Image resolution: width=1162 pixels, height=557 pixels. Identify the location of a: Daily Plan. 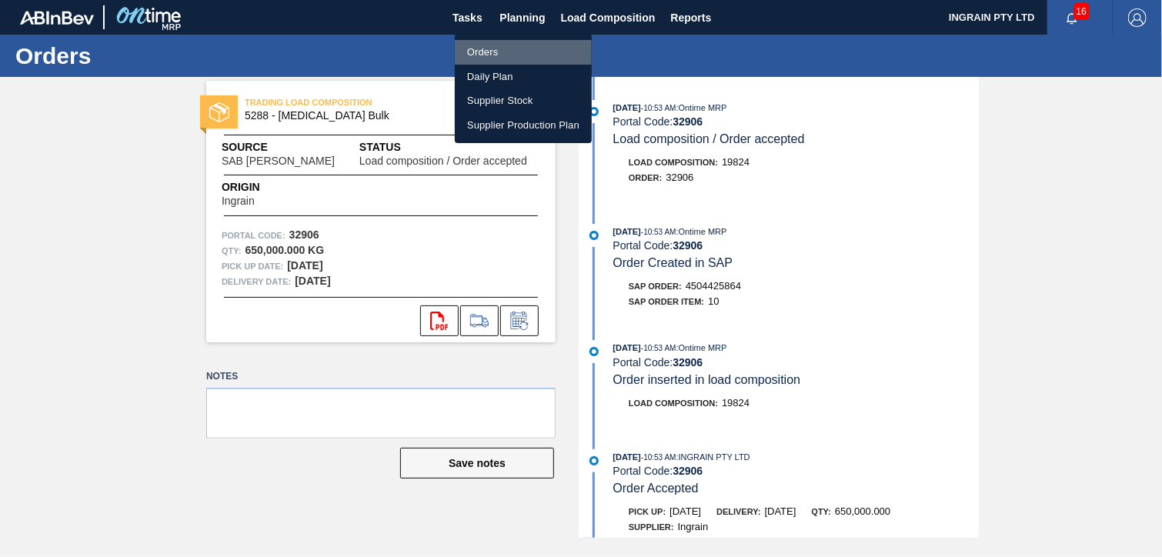
(523, 77).